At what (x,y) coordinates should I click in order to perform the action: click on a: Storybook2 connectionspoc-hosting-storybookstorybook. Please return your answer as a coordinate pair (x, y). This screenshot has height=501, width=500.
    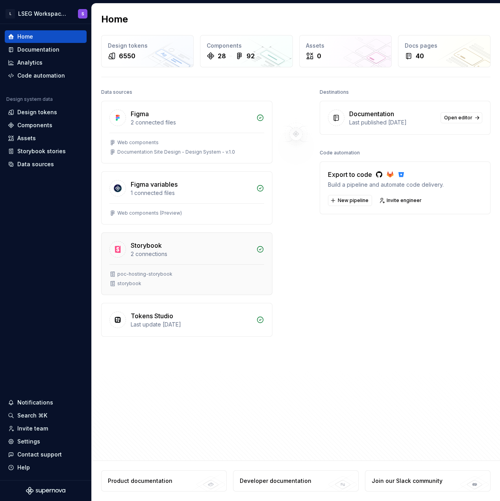
    Looking at the image, I should click on (187, 263).